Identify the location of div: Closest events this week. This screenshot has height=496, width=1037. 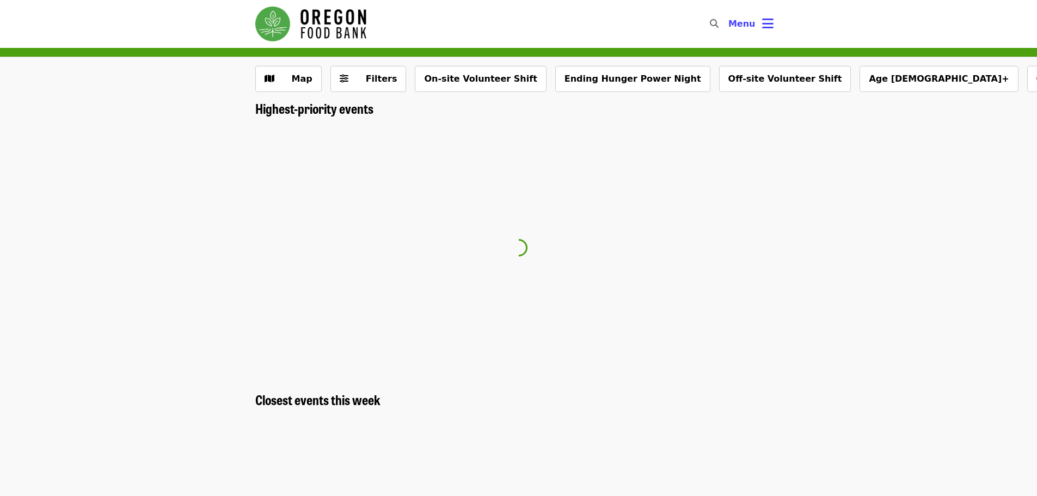
(519, 400).